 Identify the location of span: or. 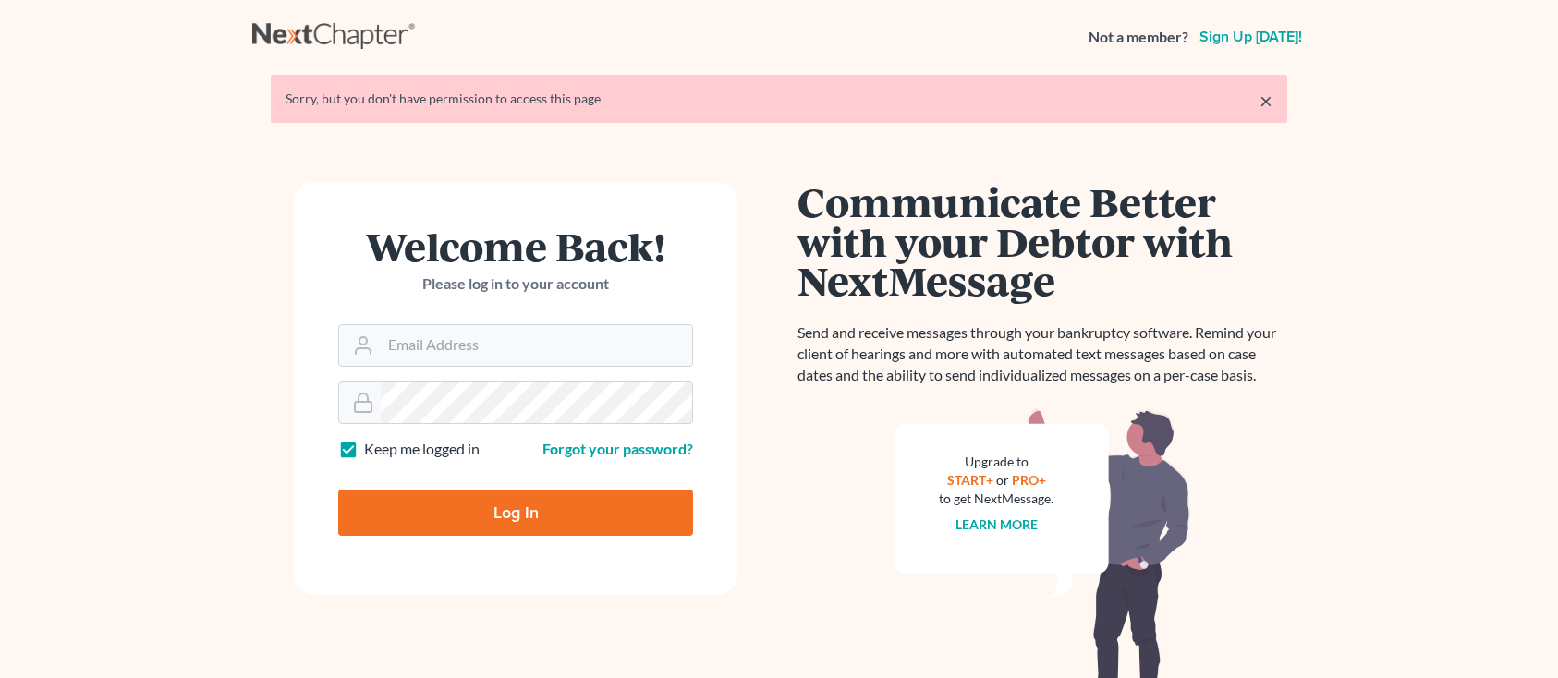
(1003, 480).